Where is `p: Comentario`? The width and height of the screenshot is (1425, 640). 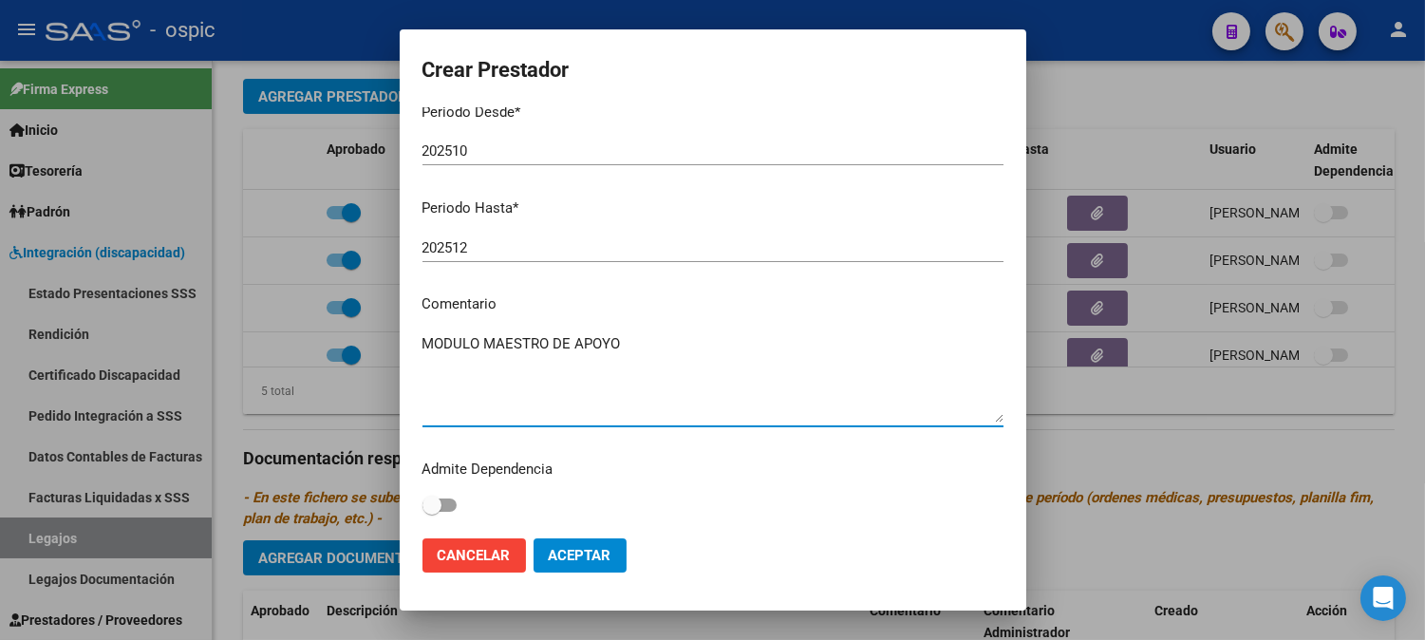 p: Comentario is located at coordinates (713, 304).